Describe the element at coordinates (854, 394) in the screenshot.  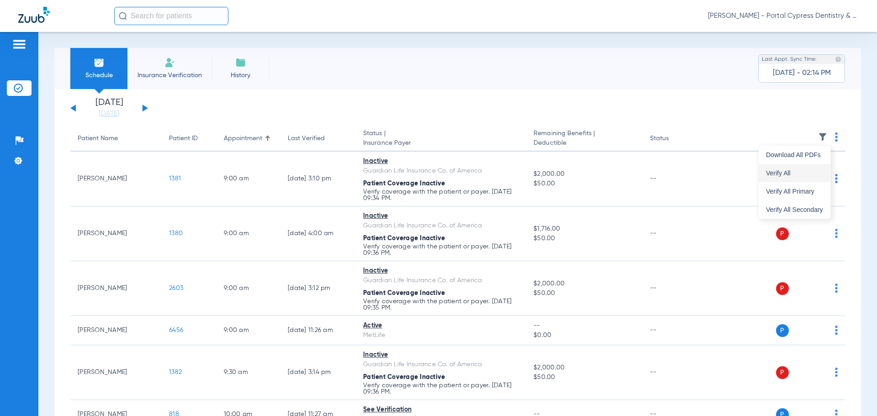
I see `div: Chat Widget` at that location.